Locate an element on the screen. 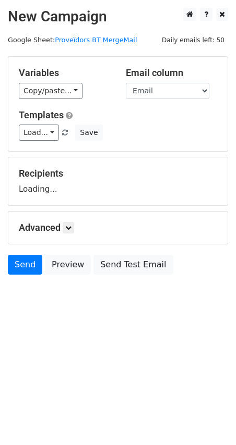 This screenshot has height=445, width=236. a: Proveïdors BT MergeMail is located at coordinates (95, 40).